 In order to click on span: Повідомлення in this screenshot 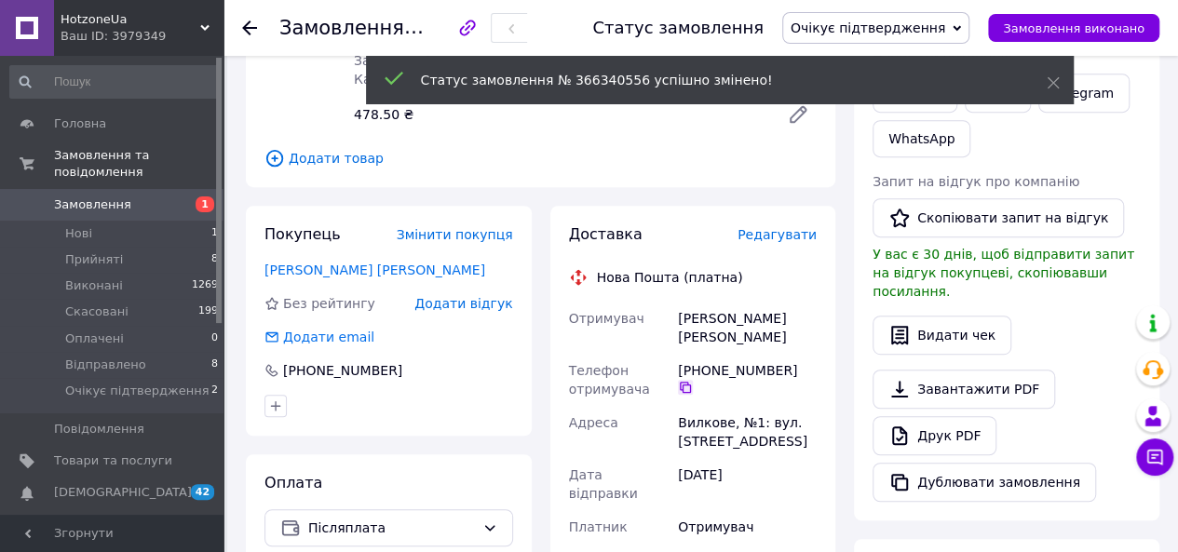, I will do `click(99, 429)`.